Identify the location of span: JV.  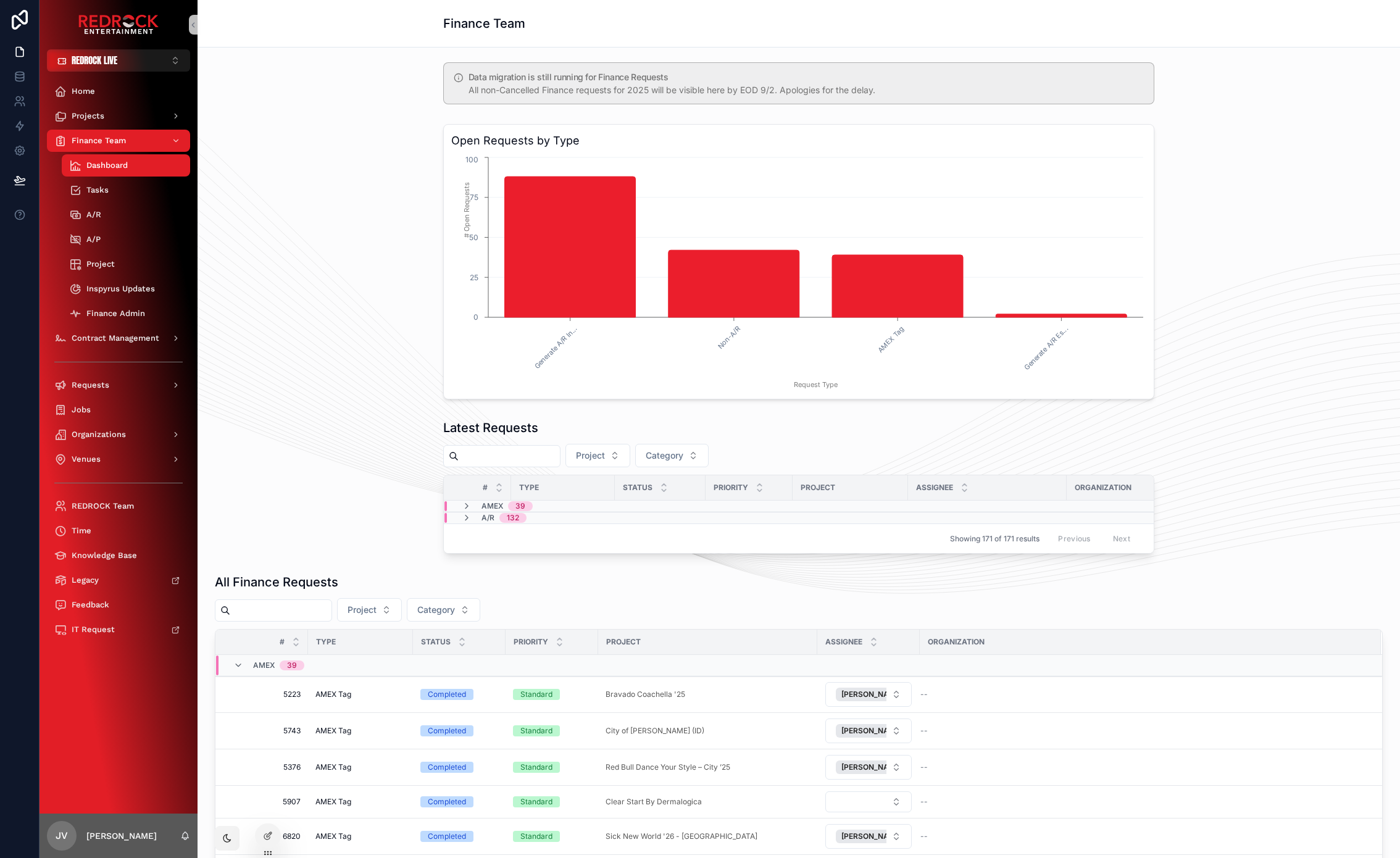
(62, 835).